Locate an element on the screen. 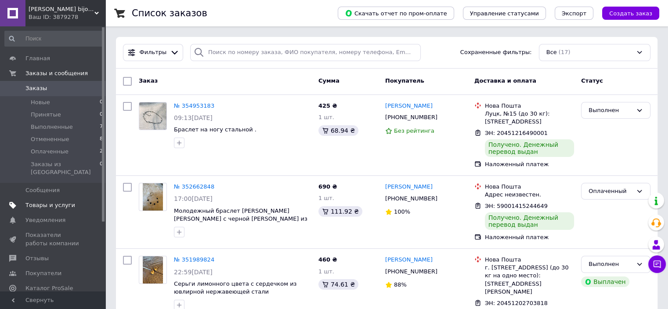 Image resolution: width=668 pixels, height=309 pixels. a: Серьги лимонного цвета с сердечком из ювлирной нержавеющей стали is located at coordinates (235, 288).